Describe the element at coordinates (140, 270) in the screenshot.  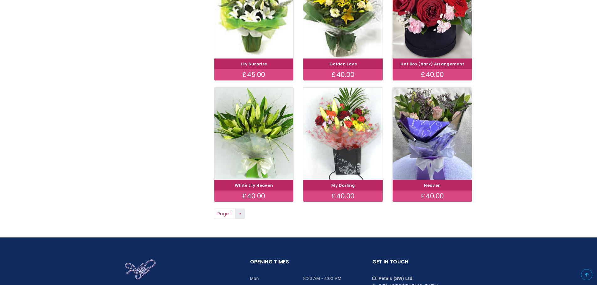
I see `img: Home` at that location.